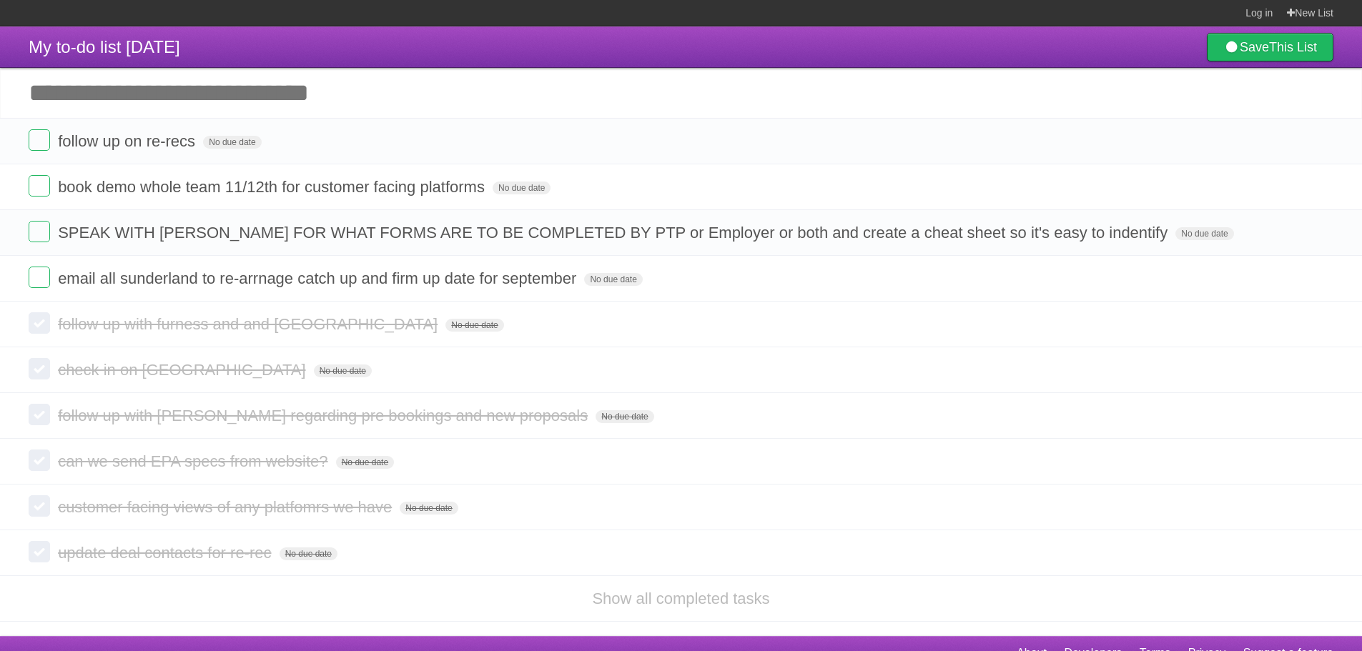  What do you see at coordinates (273, 187) in the screenshot?
I see `span: book demo whole team 11/12th for customer facing platforms` at bounding box center [273, 187].